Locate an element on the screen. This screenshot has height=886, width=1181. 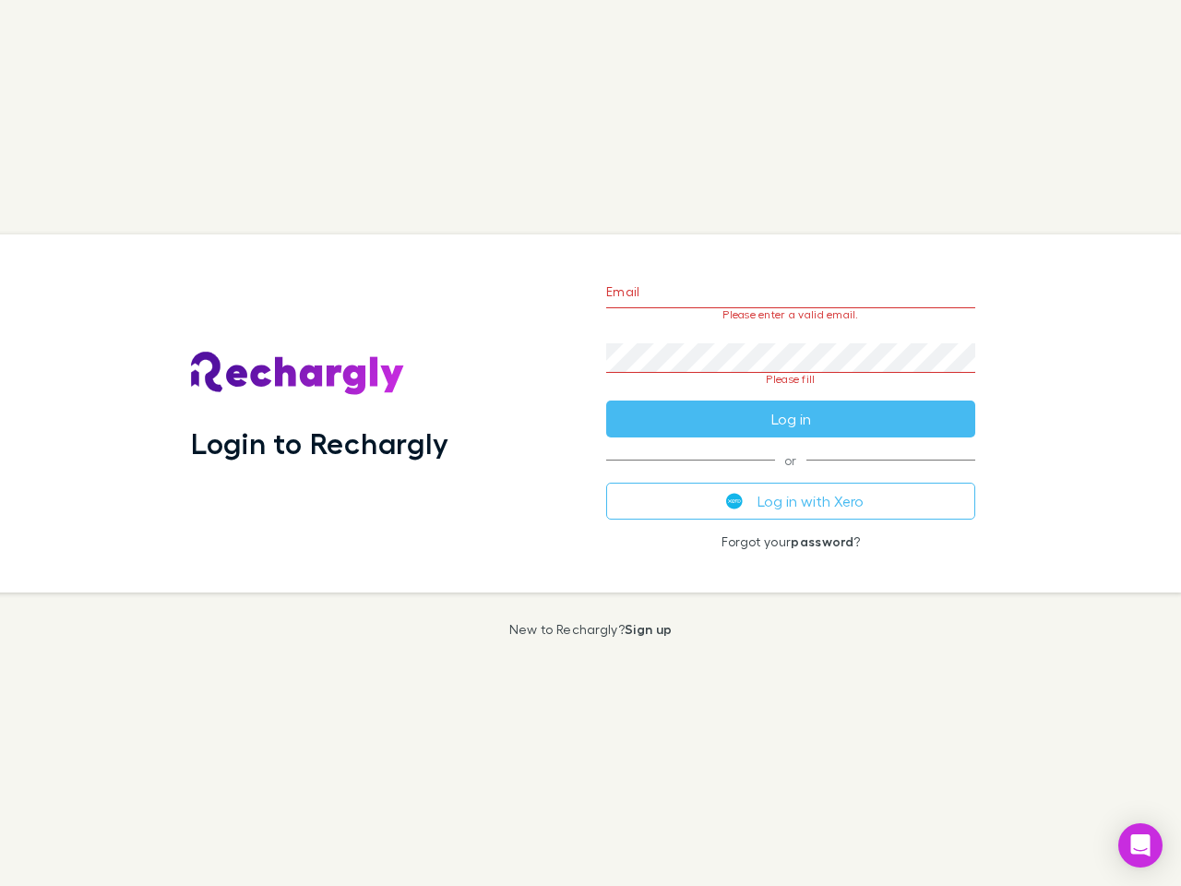
img: Xero's logo is located at coordinates (735, 501).